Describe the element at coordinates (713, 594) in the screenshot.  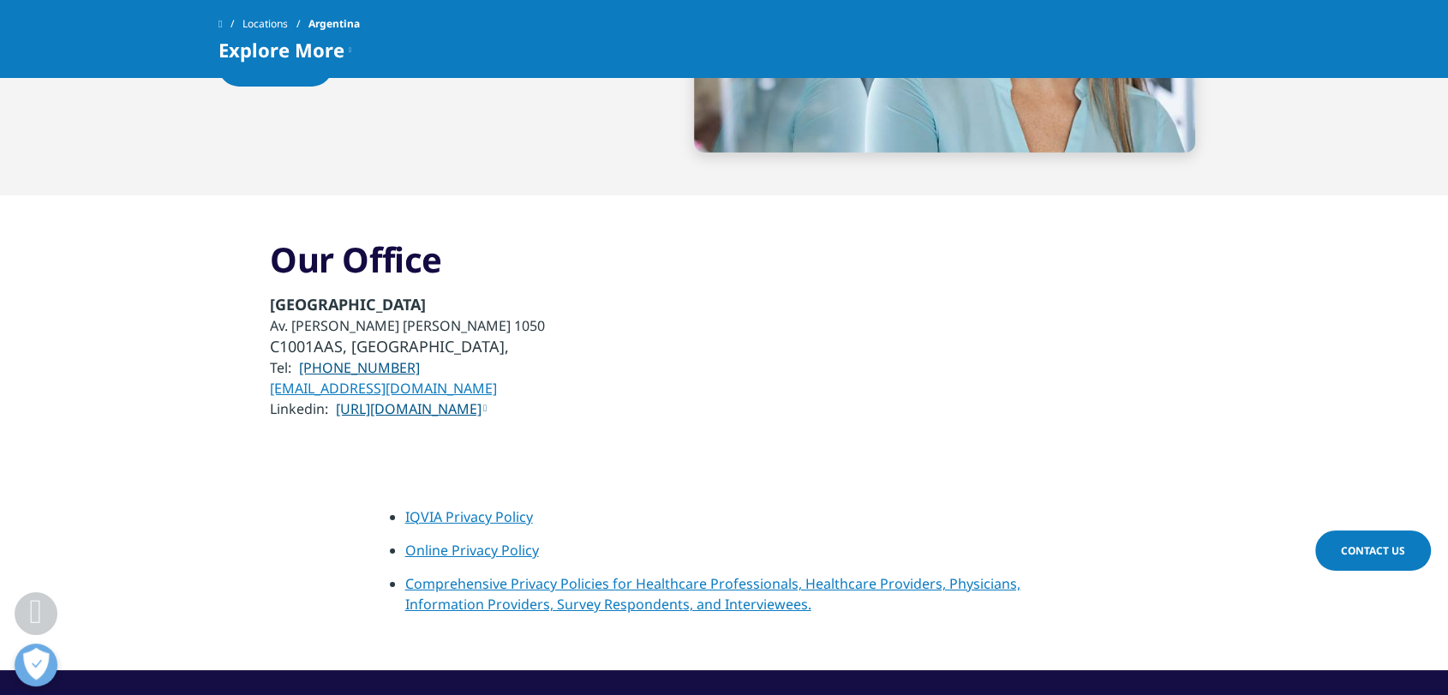
I see `a: Comprehensive Privacy Policies for Healthcare Professionals, Healthcare Providers, Physicians, In...` at that location.